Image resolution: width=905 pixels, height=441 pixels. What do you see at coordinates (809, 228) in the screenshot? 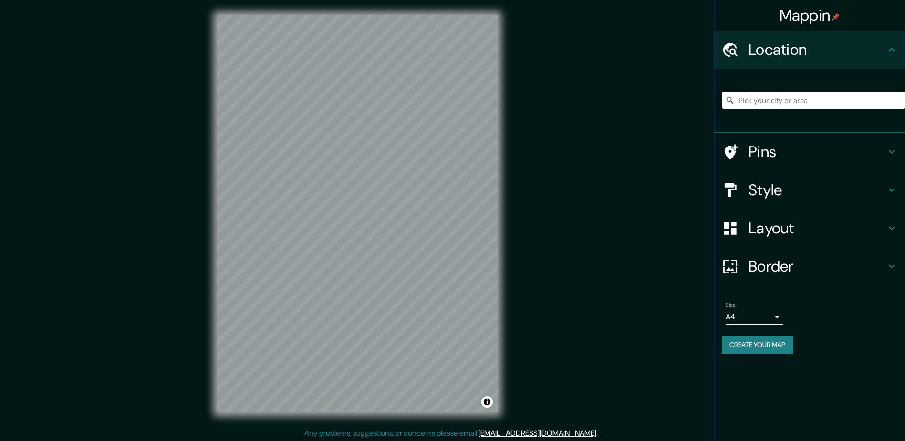
I see `div: Layout` at bounding box center [809, 228].